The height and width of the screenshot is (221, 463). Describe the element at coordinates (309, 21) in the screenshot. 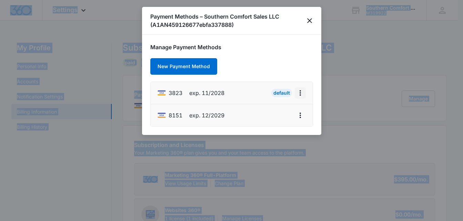

I see `button: close` at that location.